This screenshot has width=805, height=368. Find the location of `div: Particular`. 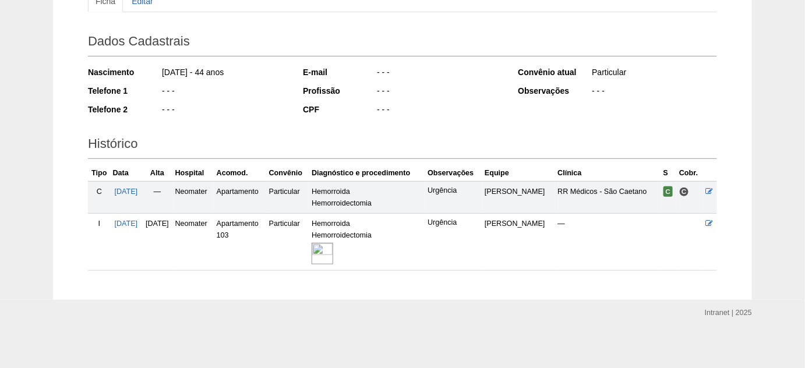

div: Particular is located at coordinates (654, 73).